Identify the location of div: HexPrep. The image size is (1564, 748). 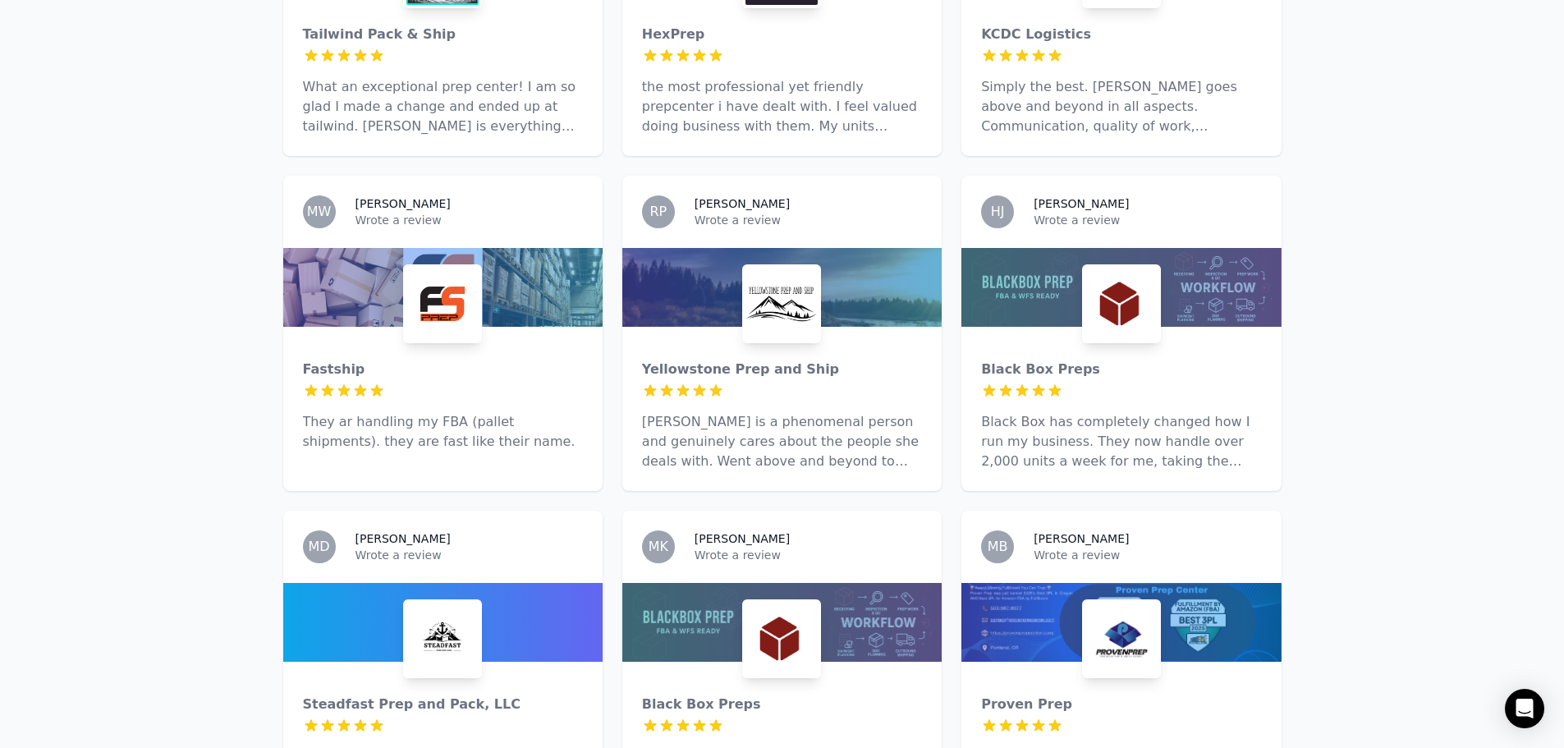
(782, 34).